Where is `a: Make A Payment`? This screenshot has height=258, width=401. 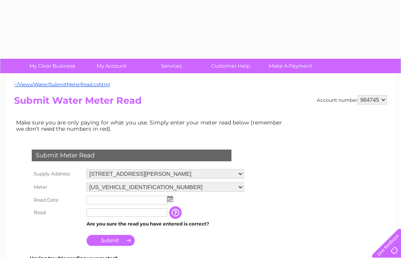
a: Make A Payment is located at coordinates (291, 66).